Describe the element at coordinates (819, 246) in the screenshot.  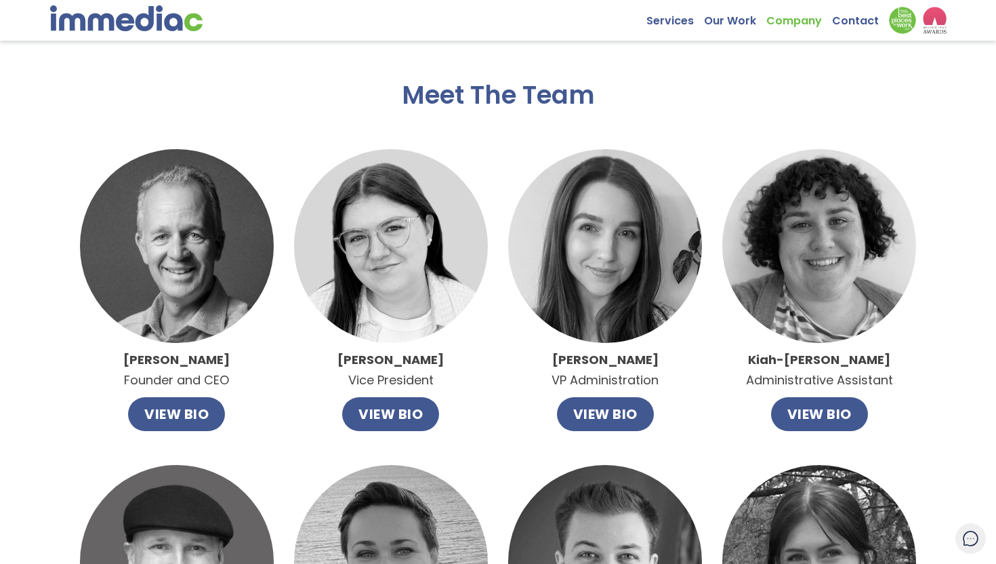
I see `img: imageedit_1_9466638877.jpg` at that location.